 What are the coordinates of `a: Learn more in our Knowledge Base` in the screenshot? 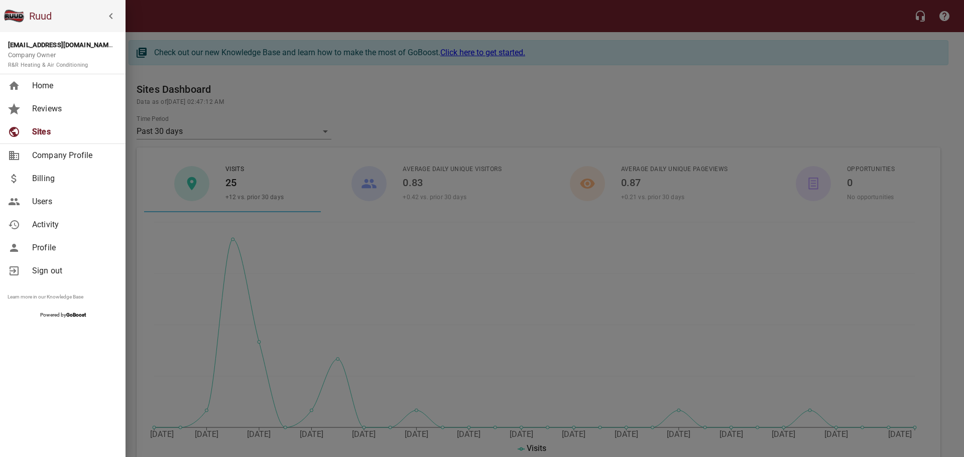 It's located at (45, 297).